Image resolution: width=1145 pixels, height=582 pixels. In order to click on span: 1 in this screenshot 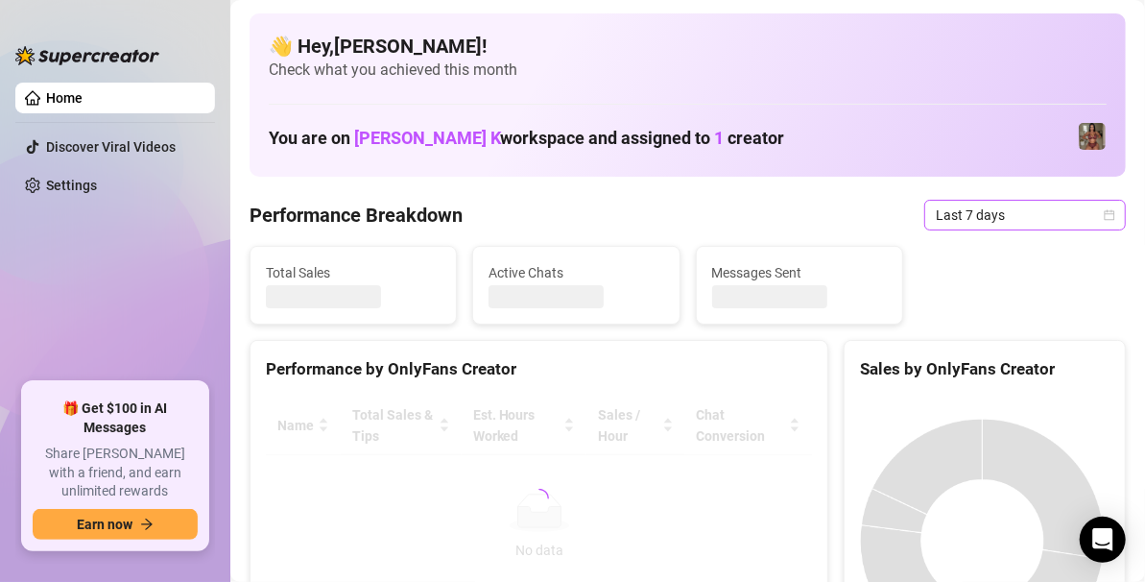, I will do `click(719, 137)`.